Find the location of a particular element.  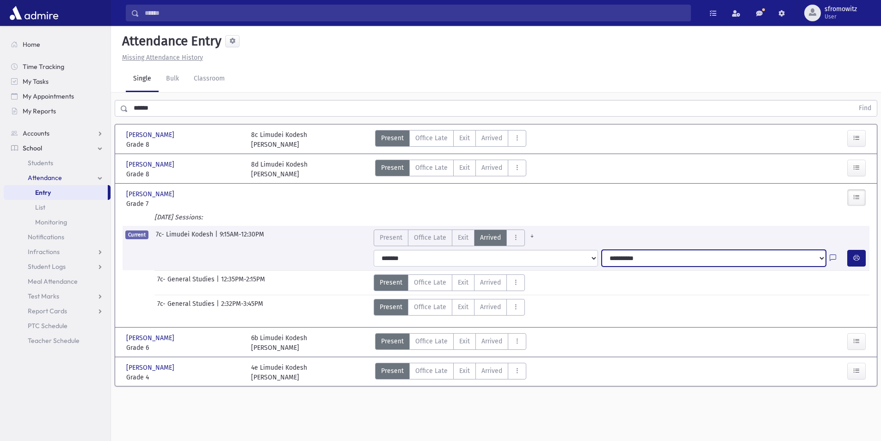

span: 9:15AM-12:30PM is located at coordinates (242, 238).